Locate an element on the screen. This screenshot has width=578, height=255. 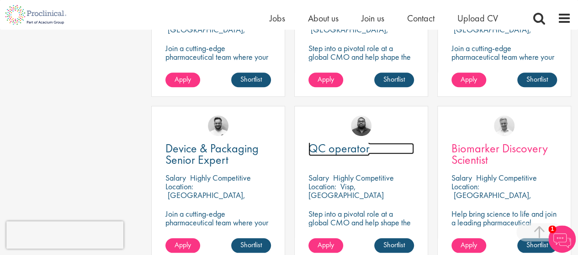
img: Chatbot is located at coordinates (562, 239).